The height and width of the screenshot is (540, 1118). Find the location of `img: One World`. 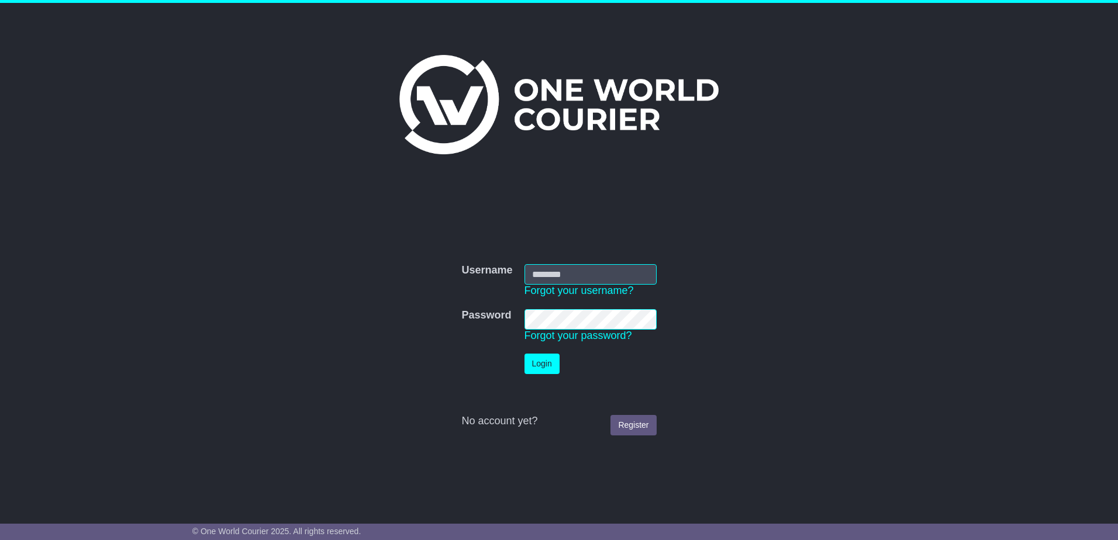

img: One World is located at coordinates (559, 105).